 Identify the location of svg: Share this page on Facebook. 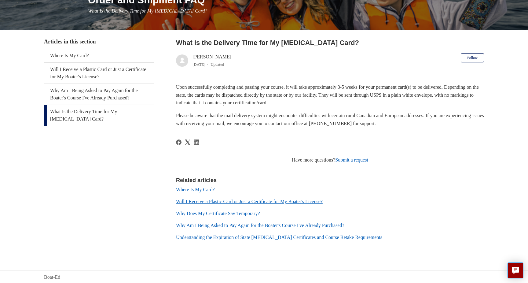
(179, 142).